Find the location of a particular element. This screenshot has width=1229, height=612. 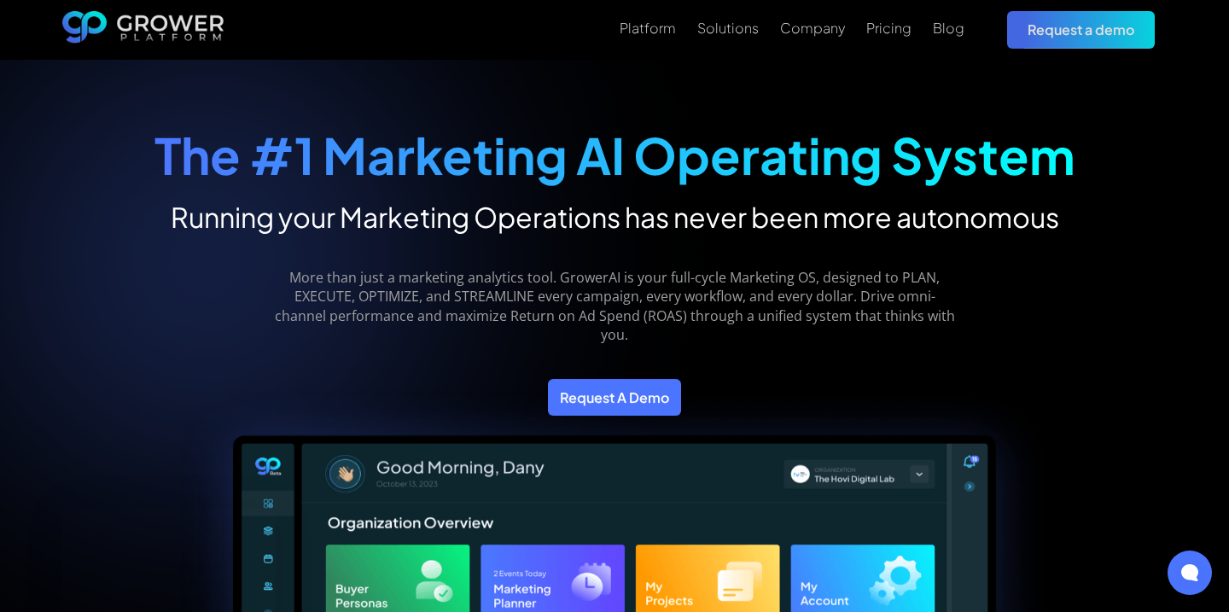

div: Platform is located at coordinates (648, 27).